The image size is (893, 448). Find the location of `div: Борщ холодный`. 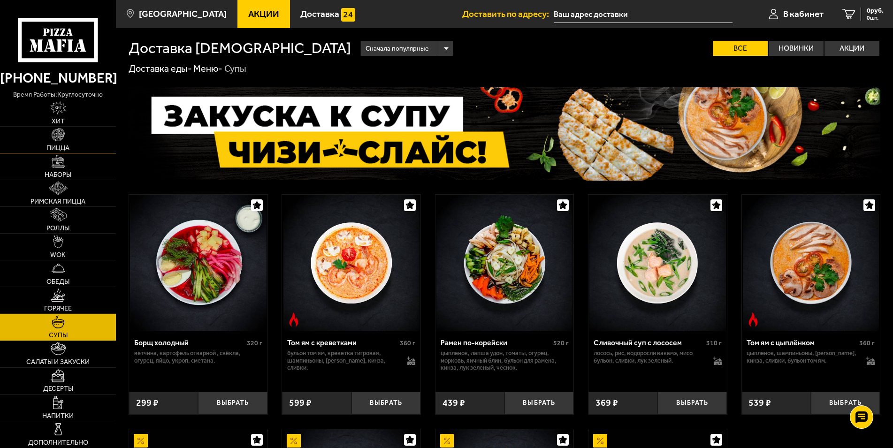

div: Борщ холодный is located at coordinates (189, 343).